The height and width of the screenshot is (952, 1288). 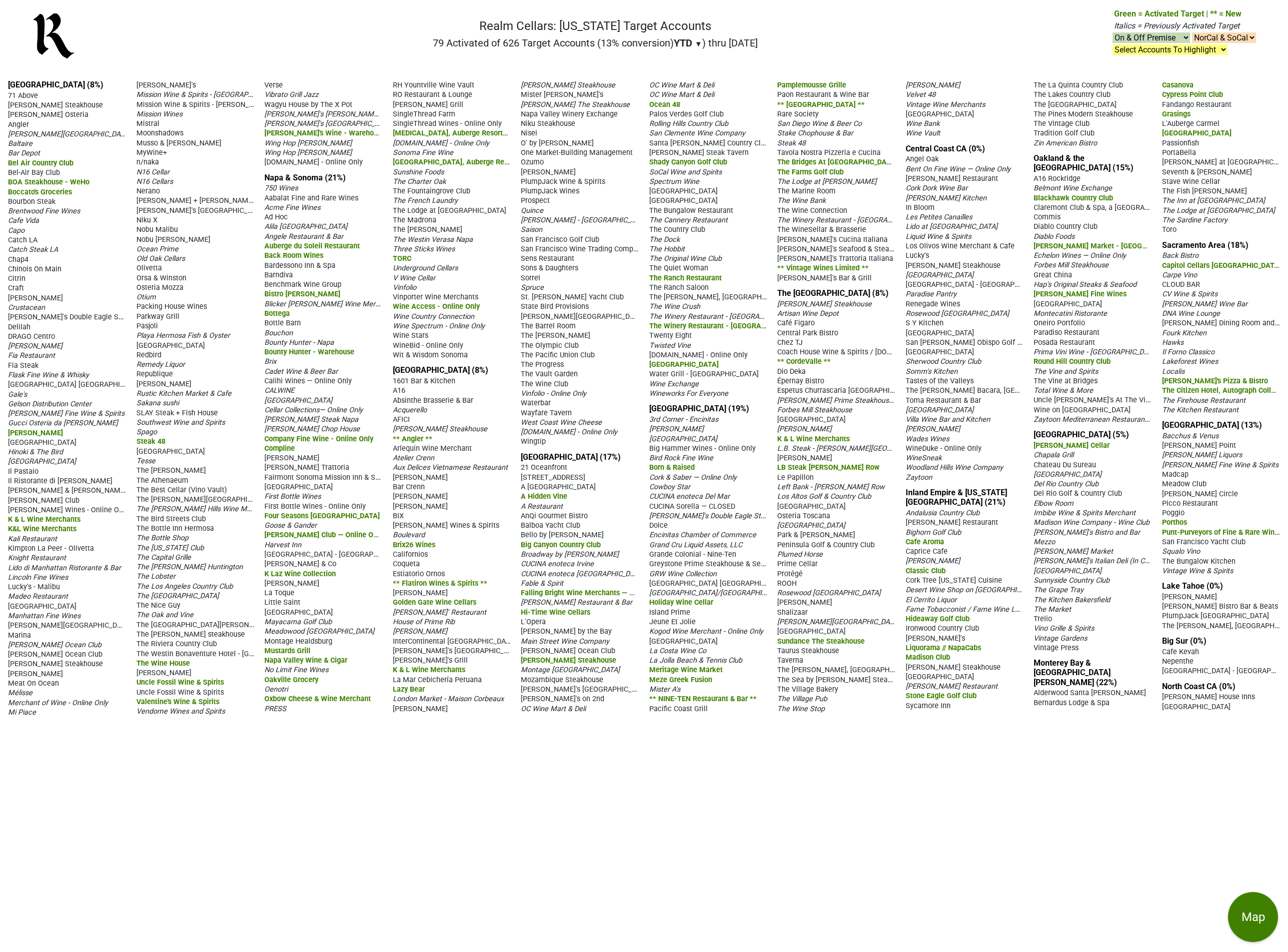 What do you see at coordinates (1064, 133) in the screenshot?
I see `span: Tradition Golf Club` at bounding box center [1064, 133].